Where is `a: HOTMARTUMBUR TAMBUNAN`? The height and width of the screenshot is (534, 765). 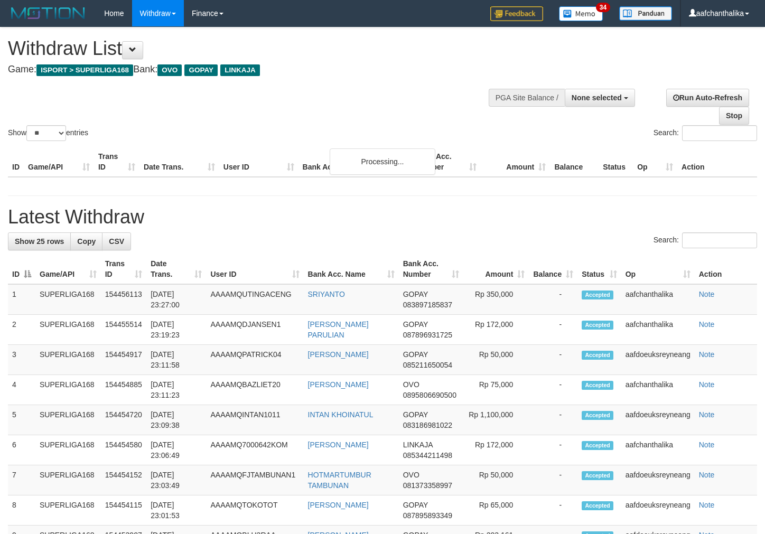 a: HOTMARTUMBUR TAMBUNAN is located at coordinates (340, 480).